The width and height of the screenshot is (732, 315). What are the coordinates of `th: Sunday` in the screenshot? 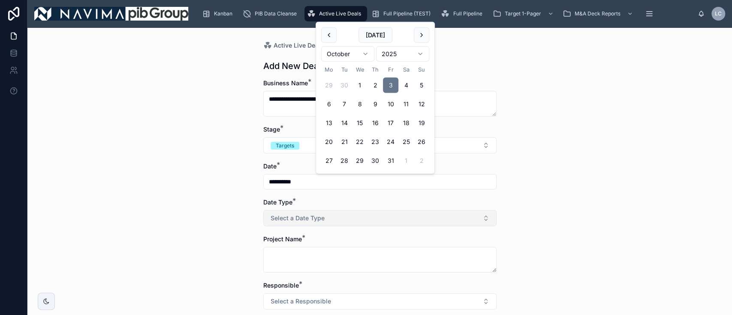 It's located at (421, 69).